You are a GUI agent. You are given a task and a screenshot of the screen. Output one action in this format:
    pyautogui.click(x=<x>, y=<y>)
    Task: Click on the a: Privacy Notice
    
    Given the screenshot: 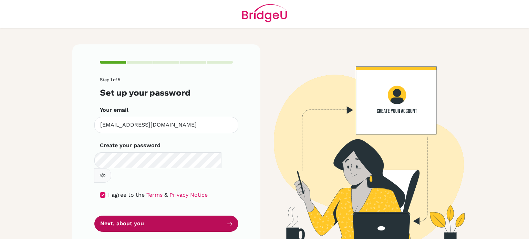 What is the action you would take?
    pyautogui.click(x=188, y=195)
    